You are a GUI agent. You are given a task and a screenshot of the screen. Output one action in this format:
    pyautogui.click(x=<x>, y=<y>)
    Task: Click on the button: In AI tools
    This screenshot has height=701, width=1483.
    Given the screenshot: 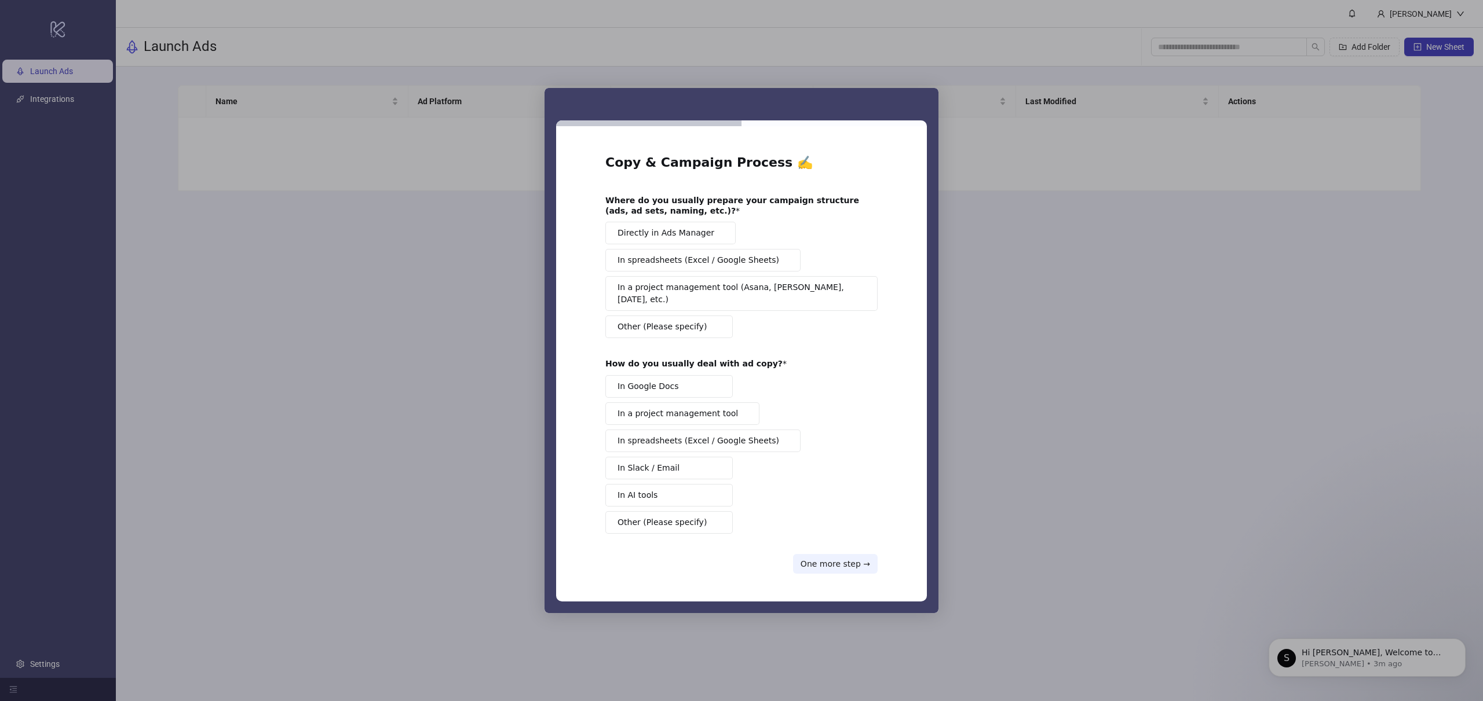 What is the action you would take?
    pyautogui.click(x=669, y=495)
    